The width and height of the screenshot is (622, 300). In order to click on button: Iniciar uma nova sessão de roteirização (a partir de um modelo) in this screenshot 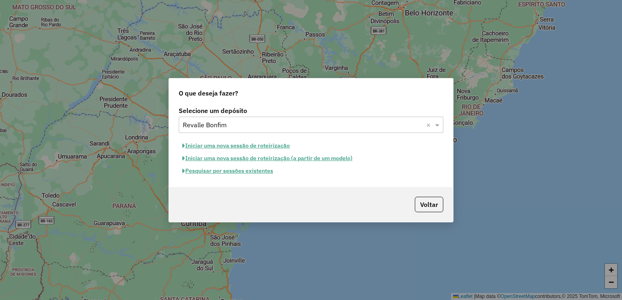, I will do `click(267, 158)`.